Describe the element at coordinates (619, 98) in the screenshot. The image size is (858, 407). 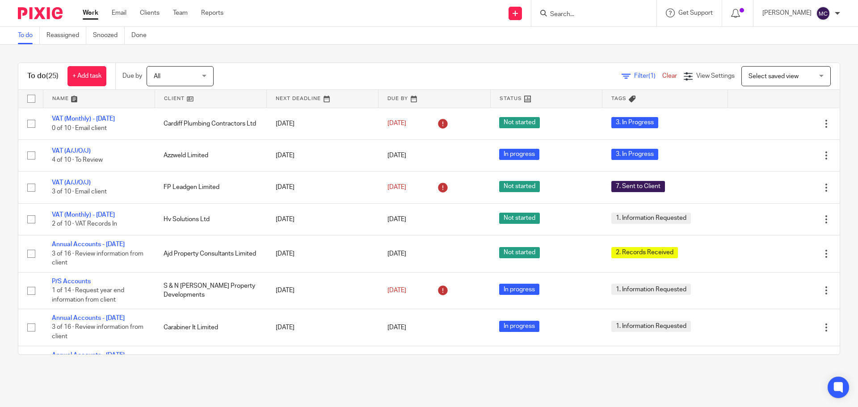
I see `span: Tags` at that location.